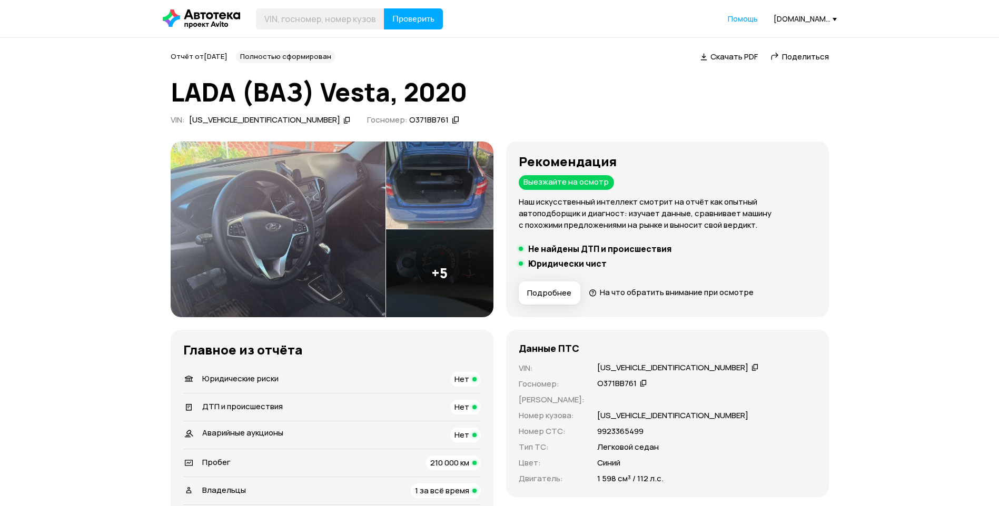 This screenshot has height=506, width=999. I want to click on p: VIN :, so click(551, 368).